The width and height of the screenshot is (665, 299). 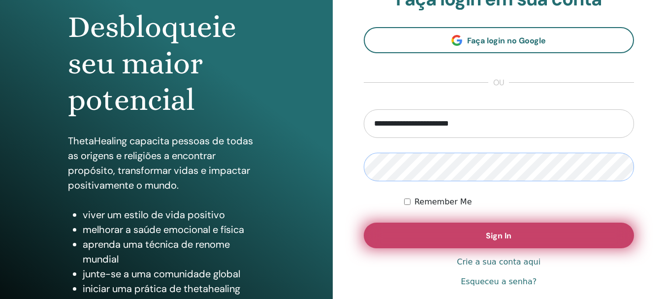 What do you see at coordinates (498, 235) in the screenshot?
I see `span: Sign In` at bounding box center [498, 235].